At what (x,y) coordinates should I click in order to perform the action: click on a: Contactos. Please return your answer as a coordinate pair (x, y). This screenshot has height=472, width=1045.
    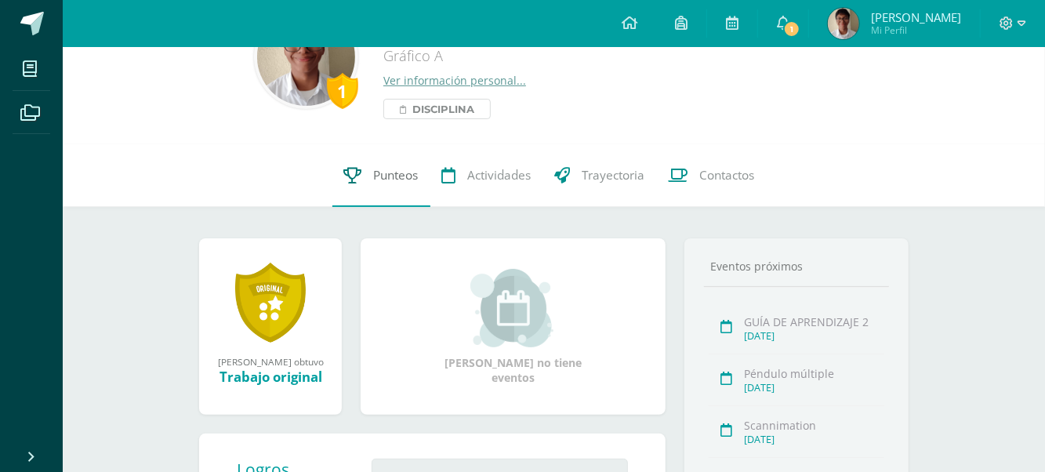
    Looking at the image, I should click on (712, 176).